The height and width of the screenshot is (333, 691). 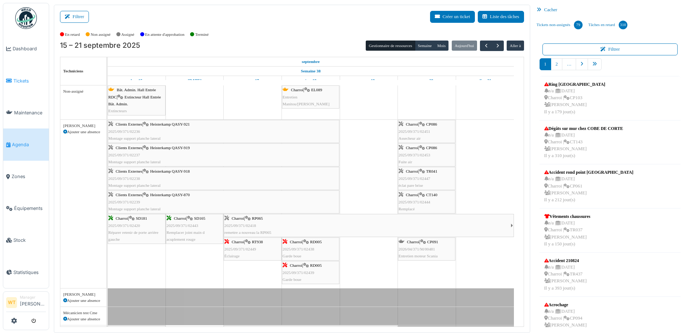 What do you see at coordinates (406, 162) in the screenshot?
I see `span: Fuite air` at bounding box center [406, 162].